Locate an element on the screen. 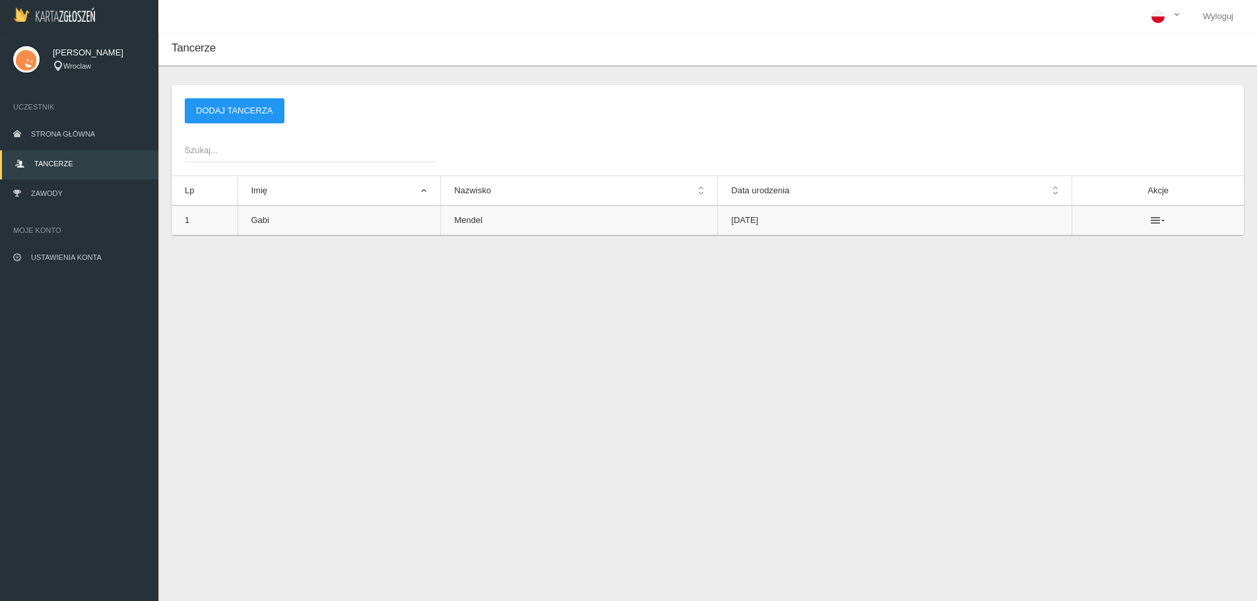 This screenshot has width=1257, height=601. th: Nazwisko is located at coordinates (579, 191).